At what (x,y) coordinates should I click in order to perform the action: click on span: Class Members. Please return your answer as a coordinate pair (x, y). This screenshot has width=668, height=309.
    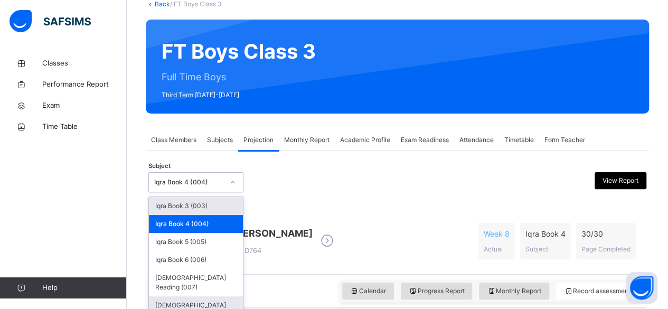
    Looking at the image, I should click on (174, 140).